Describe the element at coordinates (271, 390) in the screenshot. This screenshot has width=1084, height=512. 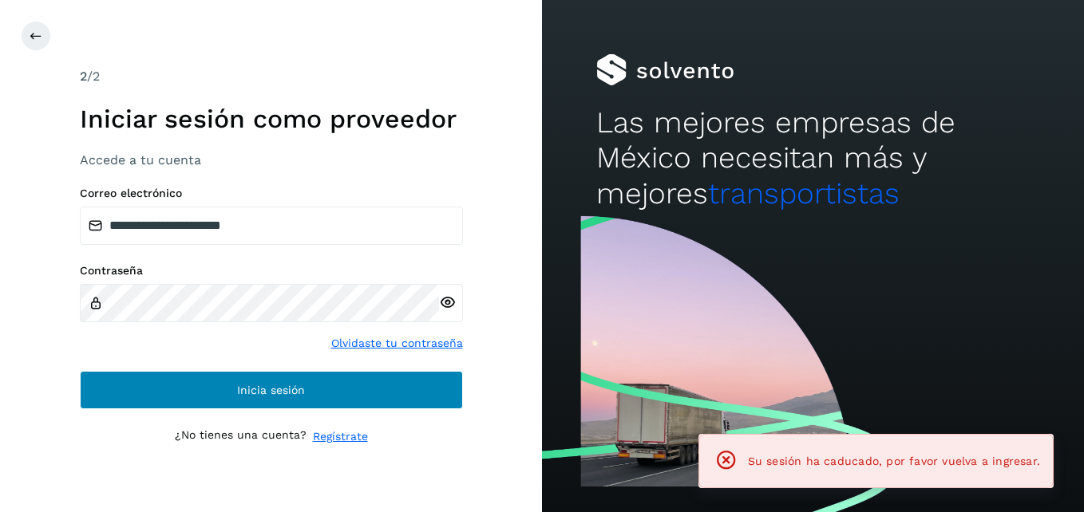
I see `span: Inicia sesión` at that location.